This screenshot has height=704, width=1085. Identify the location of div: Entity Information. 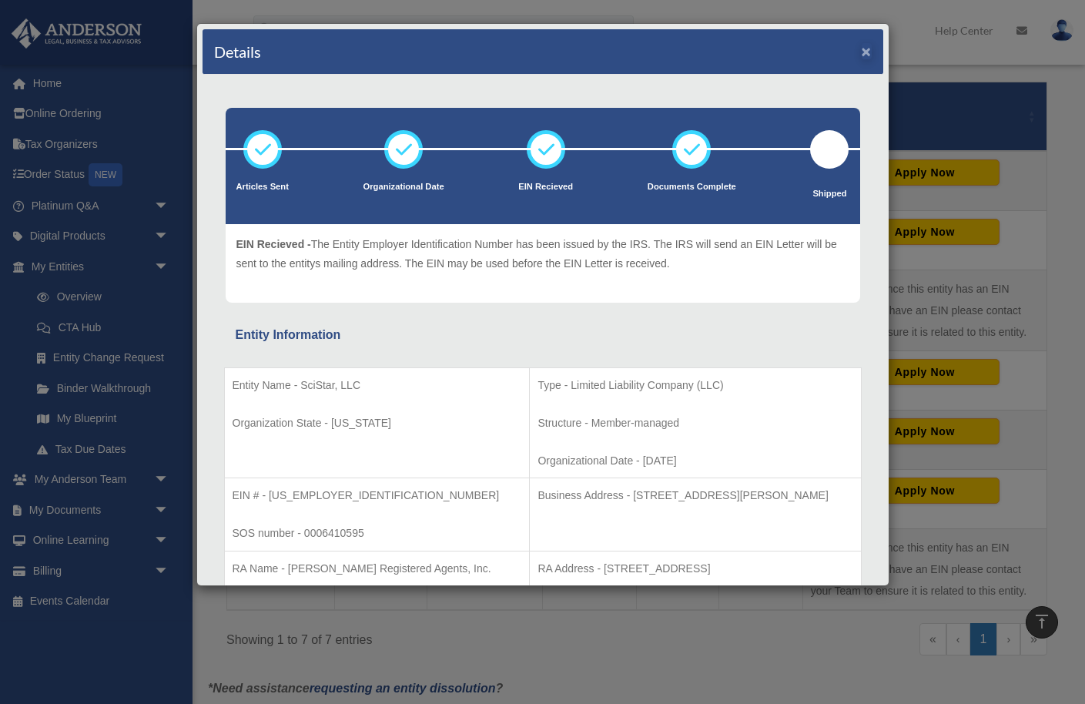
(543, 335).